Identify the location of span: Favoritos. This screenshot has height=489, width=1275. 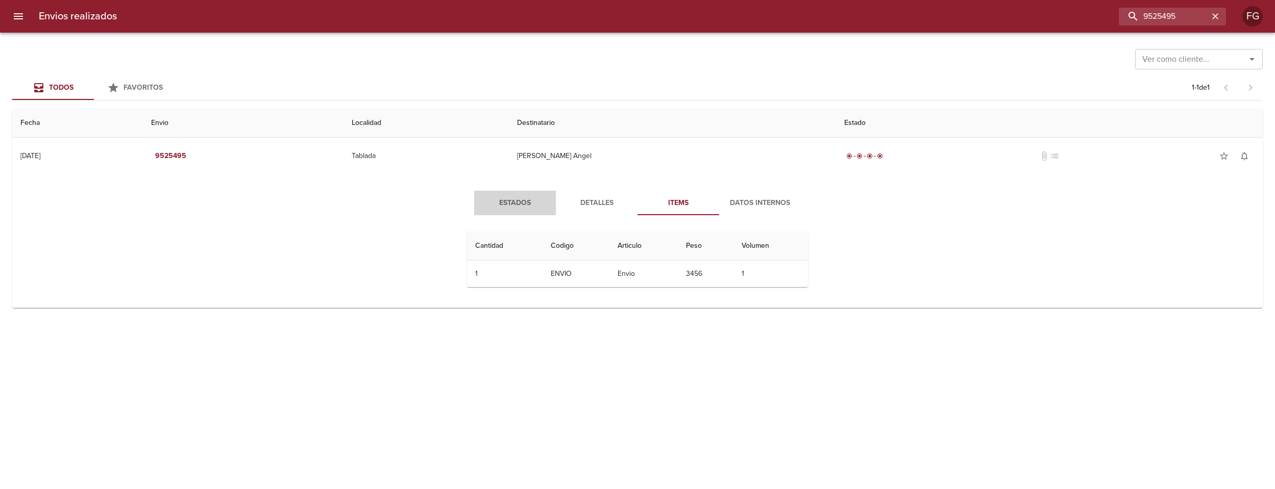
(143, 87).